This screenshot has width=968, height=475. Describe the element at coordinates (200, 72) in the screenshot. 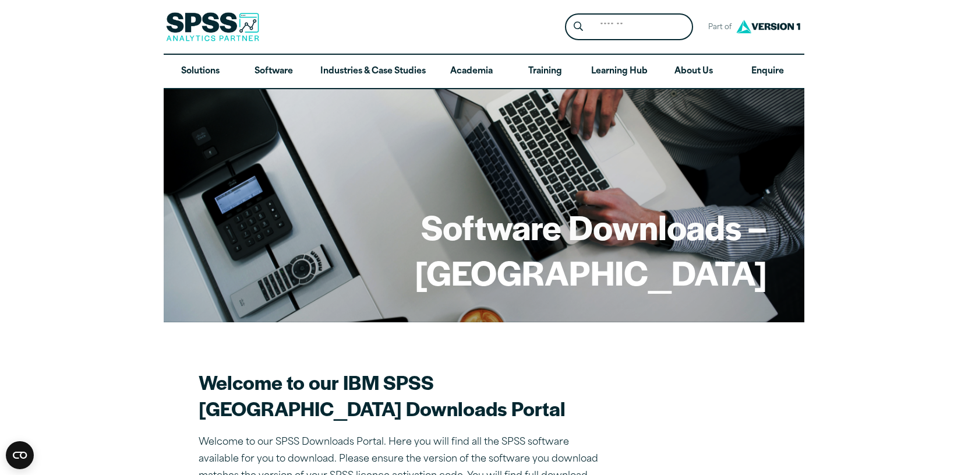

I see `a: Solutions` at that location.